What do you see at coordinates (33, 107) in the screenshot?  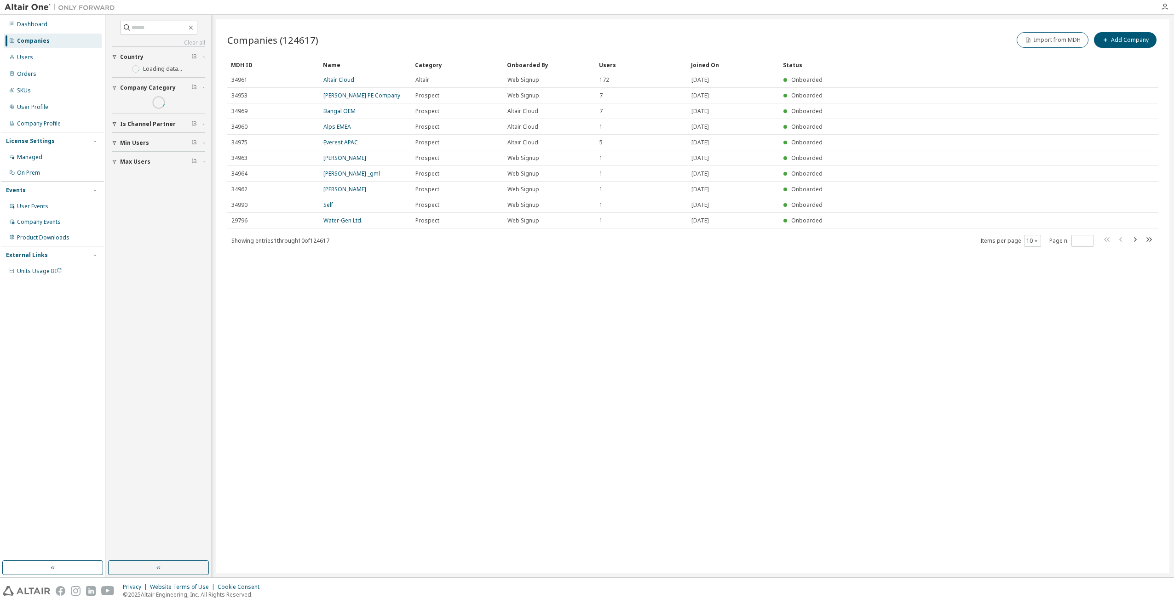 I see `div: User Profile` at bounding box center [33, 107].